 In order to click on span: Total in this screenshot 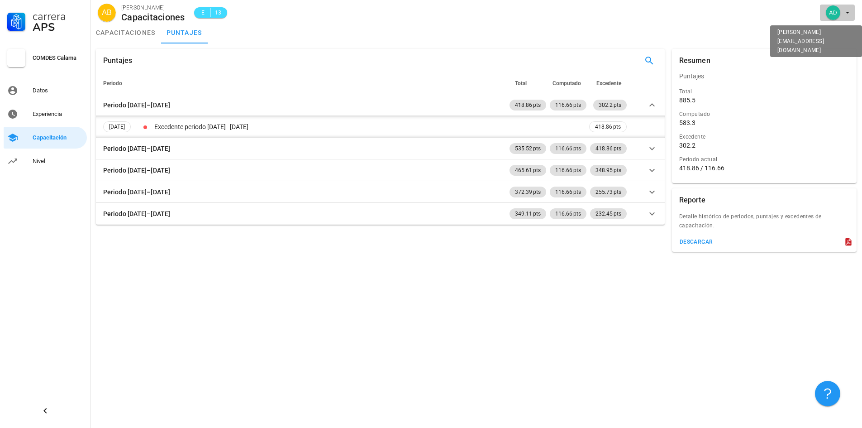, I will do `click(521, 83)`.